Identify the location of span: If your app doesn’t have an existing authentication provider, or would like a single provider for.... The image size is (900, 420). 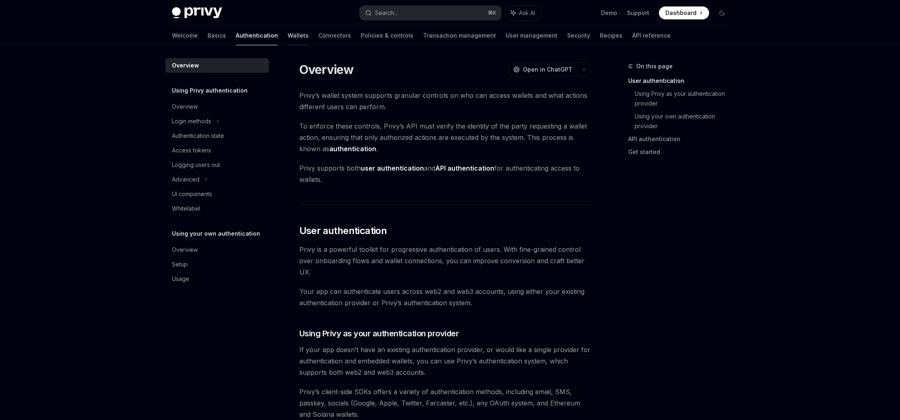
(445, 361).